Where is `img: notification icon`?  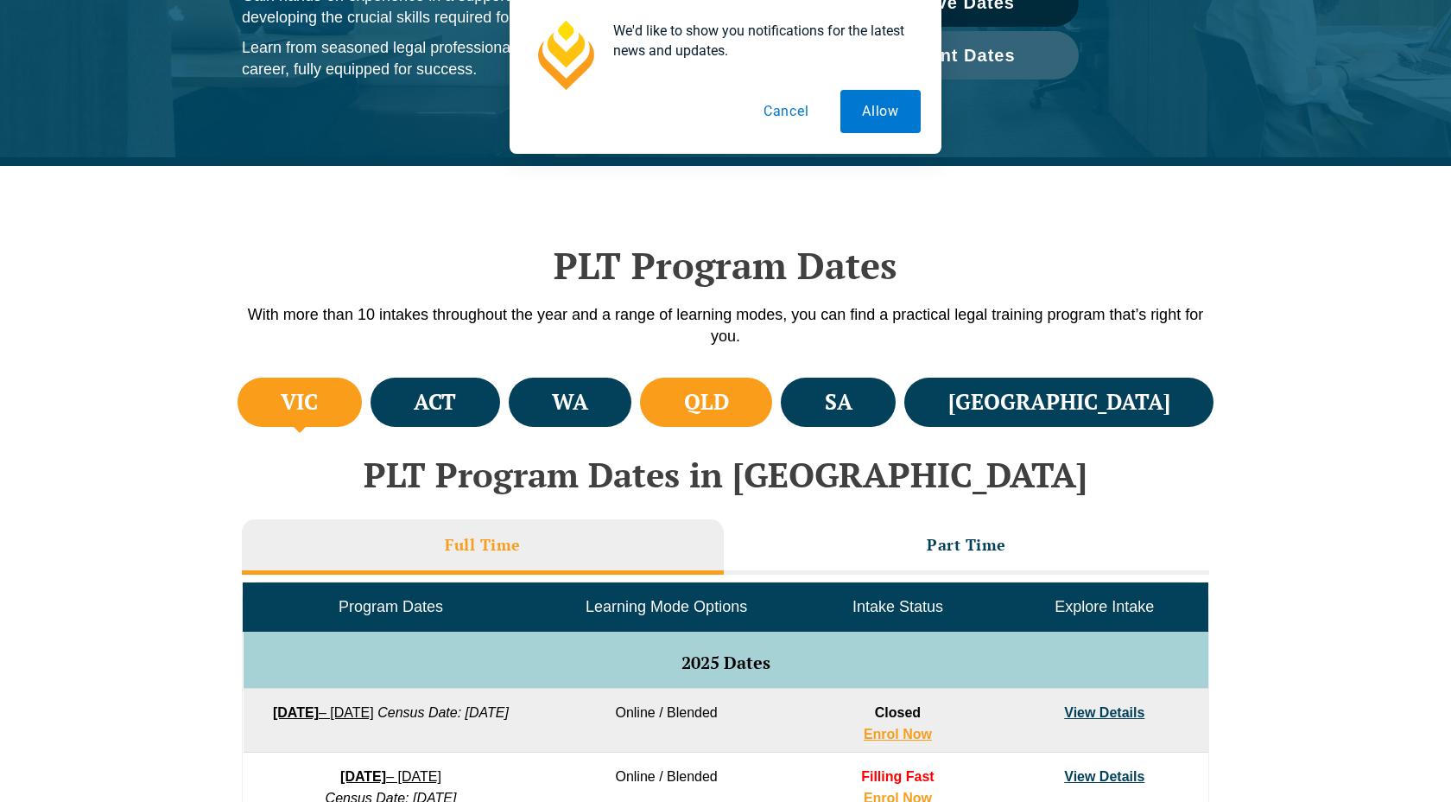
img: notification icon is located at coordinates (565, 55).